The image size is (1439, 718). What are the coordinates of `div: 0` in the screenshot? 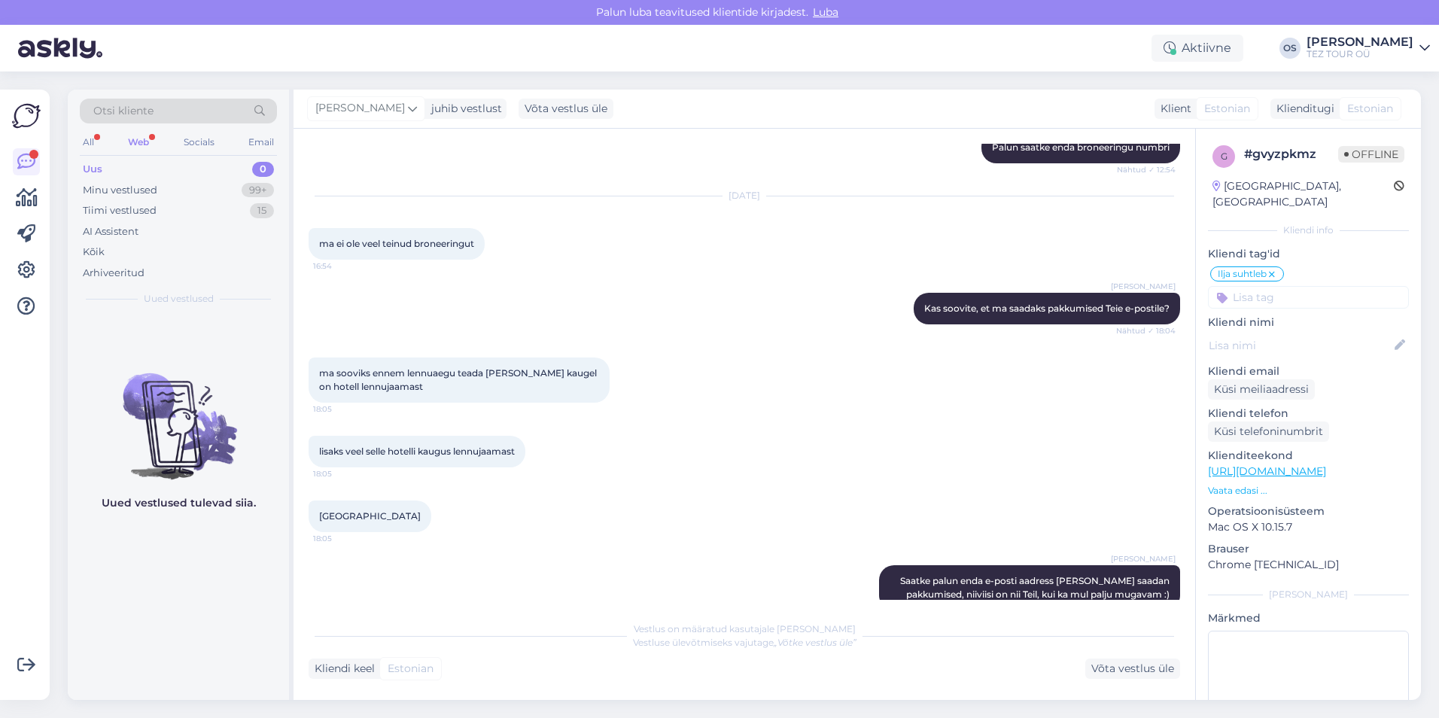 It's located at (263, 169).